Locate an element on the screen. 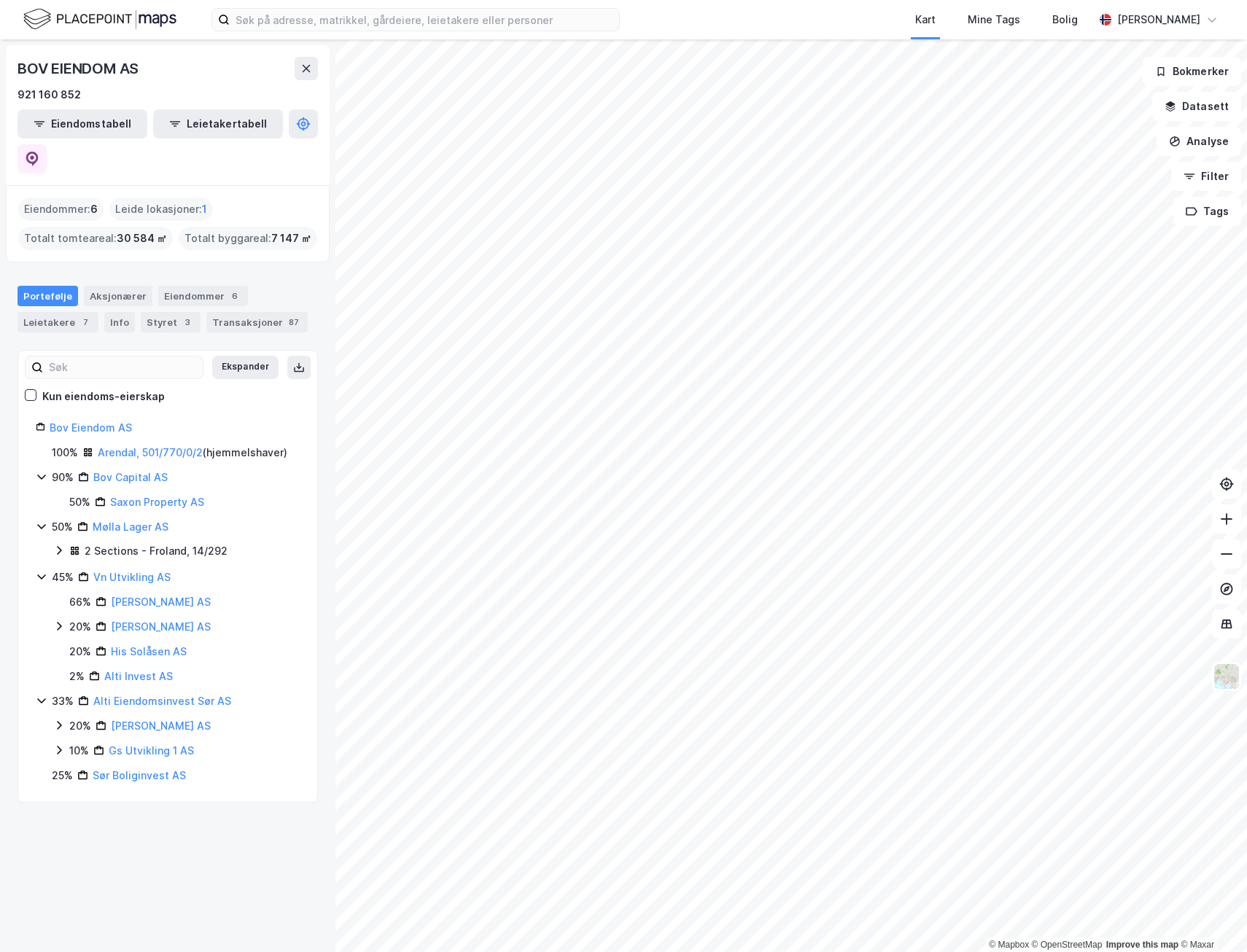 The image size is (1247, 952). div: Chat Widget is located at coordinates (1211, 917).